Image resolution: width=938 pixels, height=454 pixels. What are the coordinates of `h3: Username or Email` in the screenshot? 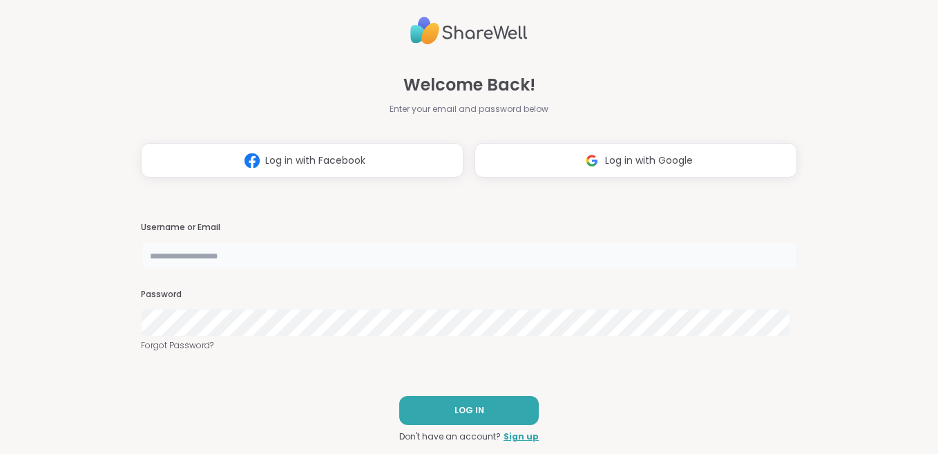 It's located at (469, 227).